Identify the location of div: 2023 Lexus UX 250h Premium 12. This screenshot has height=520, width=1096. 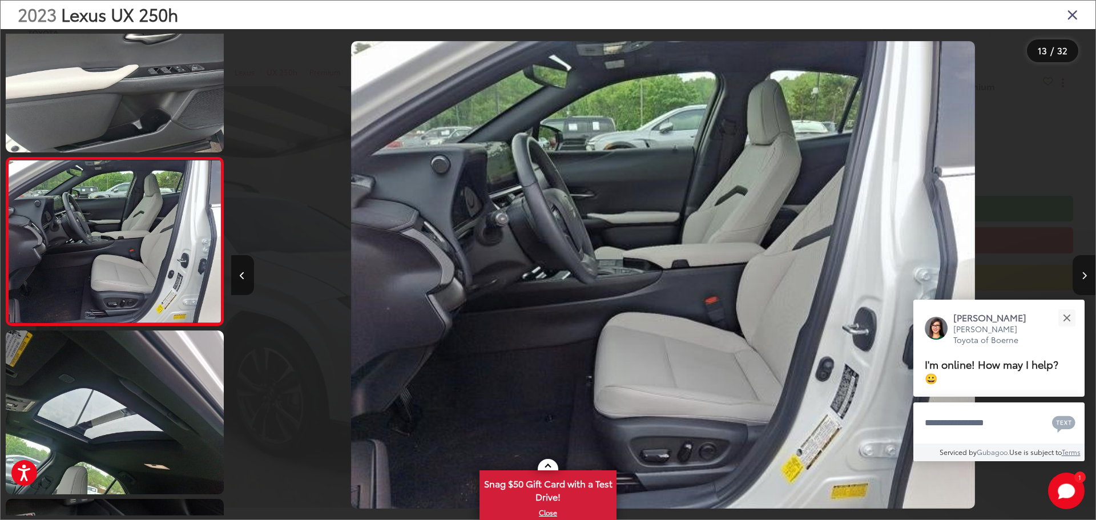
(662, 275).